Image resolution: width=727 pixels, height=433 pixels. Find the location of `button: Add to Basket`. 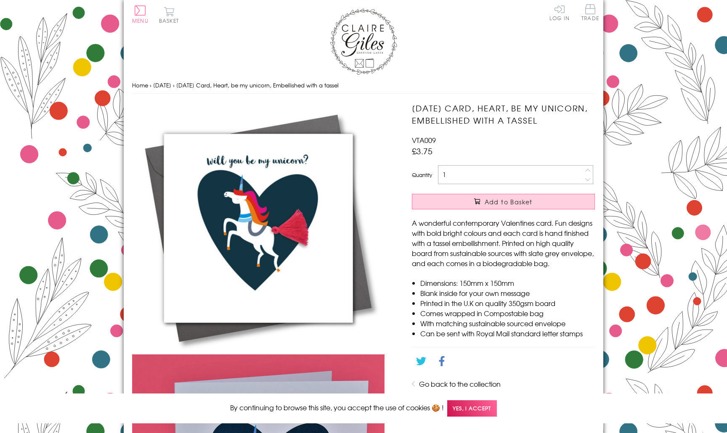

button: Add to Basket is located at coordinates (503, 202).